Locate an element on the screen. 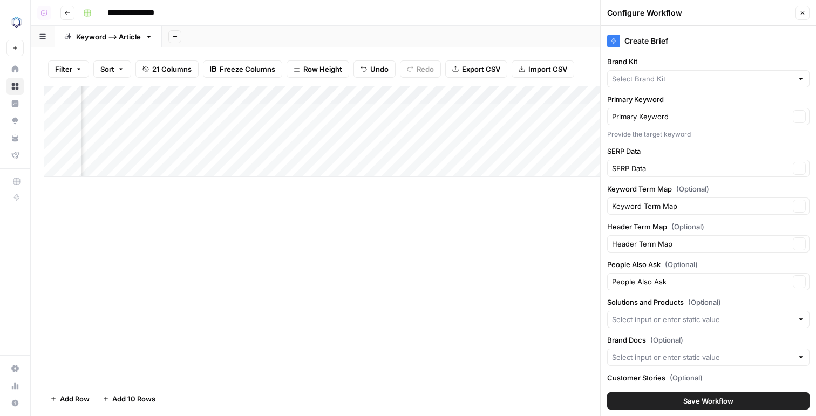 This screenshot has height=416, width=816. input: Keyword Term Map is located at coordinates (700, 206).